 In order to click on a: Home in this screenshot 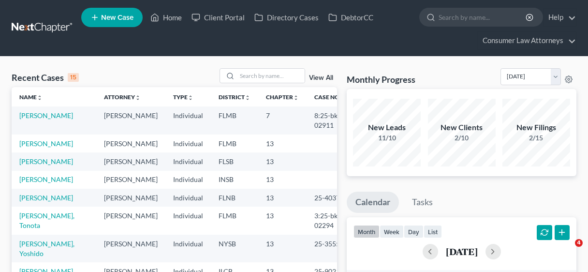, I will do `click(166, 17)`.